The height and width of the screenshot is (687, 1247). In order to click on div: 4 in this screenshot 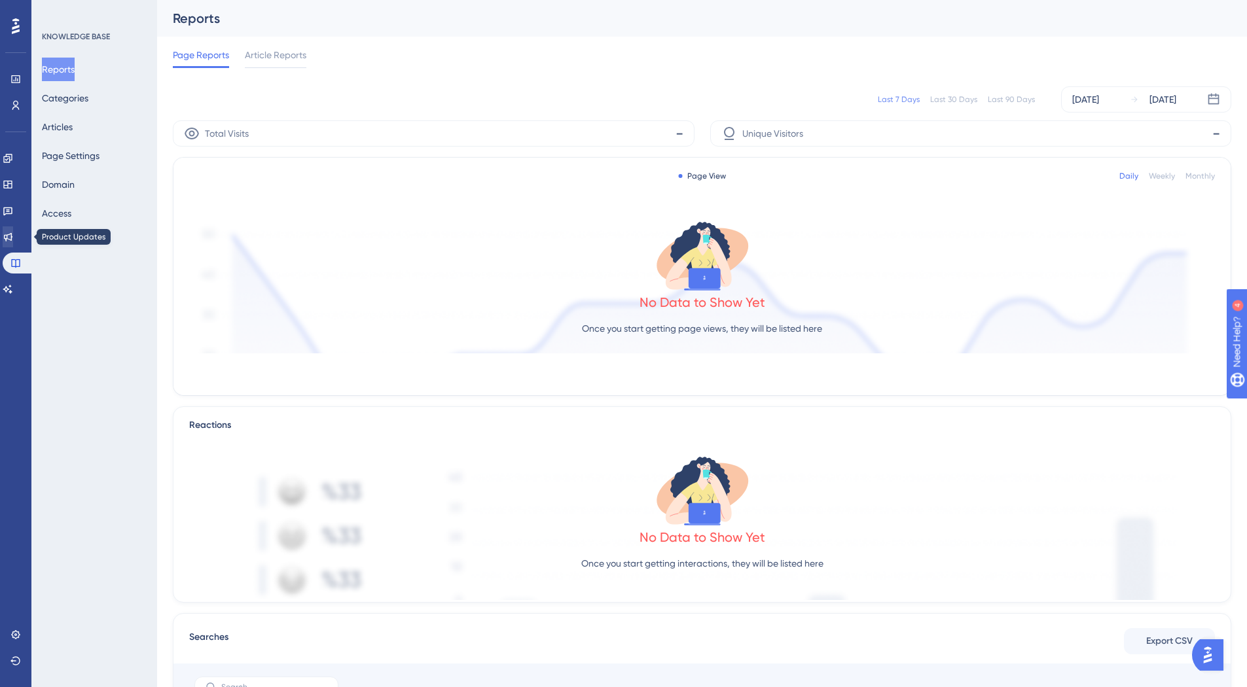, I will do `click(93, 12)`.